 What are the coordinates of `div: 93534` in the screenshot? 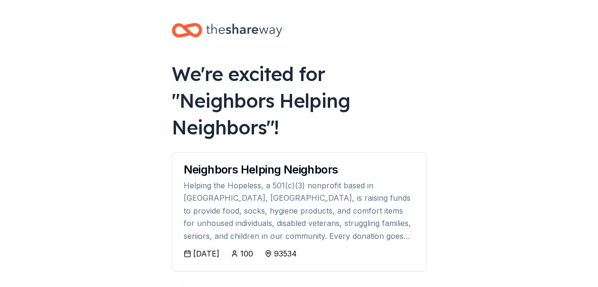 It's located at (286, 253).